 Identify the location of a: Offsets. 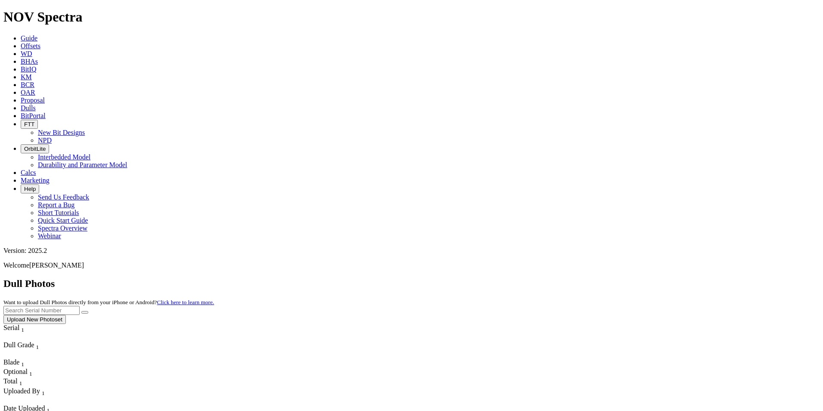
(31, 46).